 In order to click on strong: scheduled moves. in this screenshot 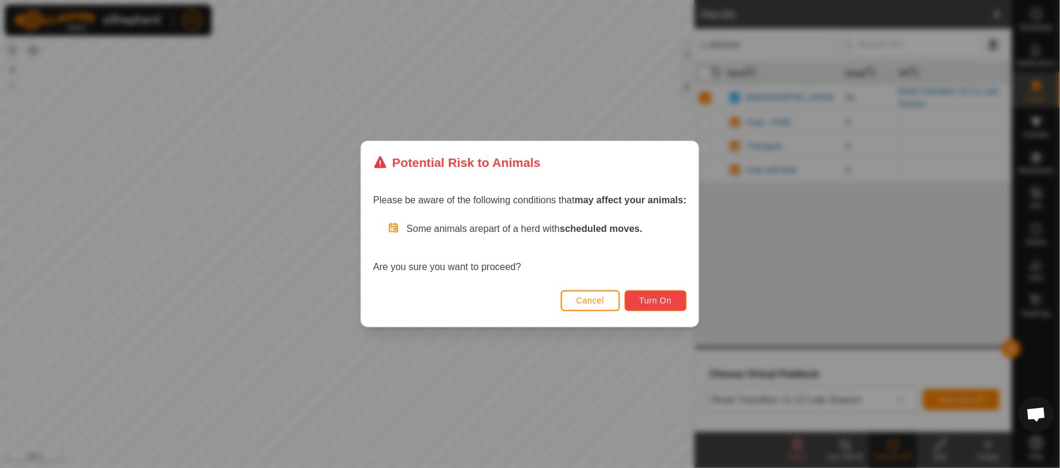, I will do `click(601, 228)`.